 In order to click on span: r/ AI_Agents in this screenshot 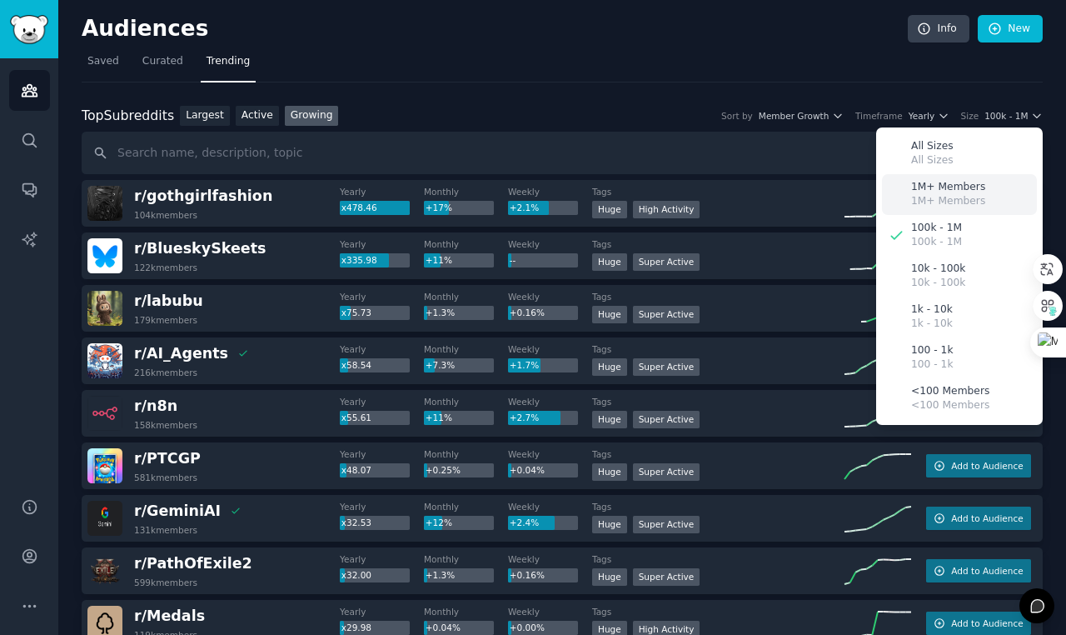, I will do `click(181, 353)`.